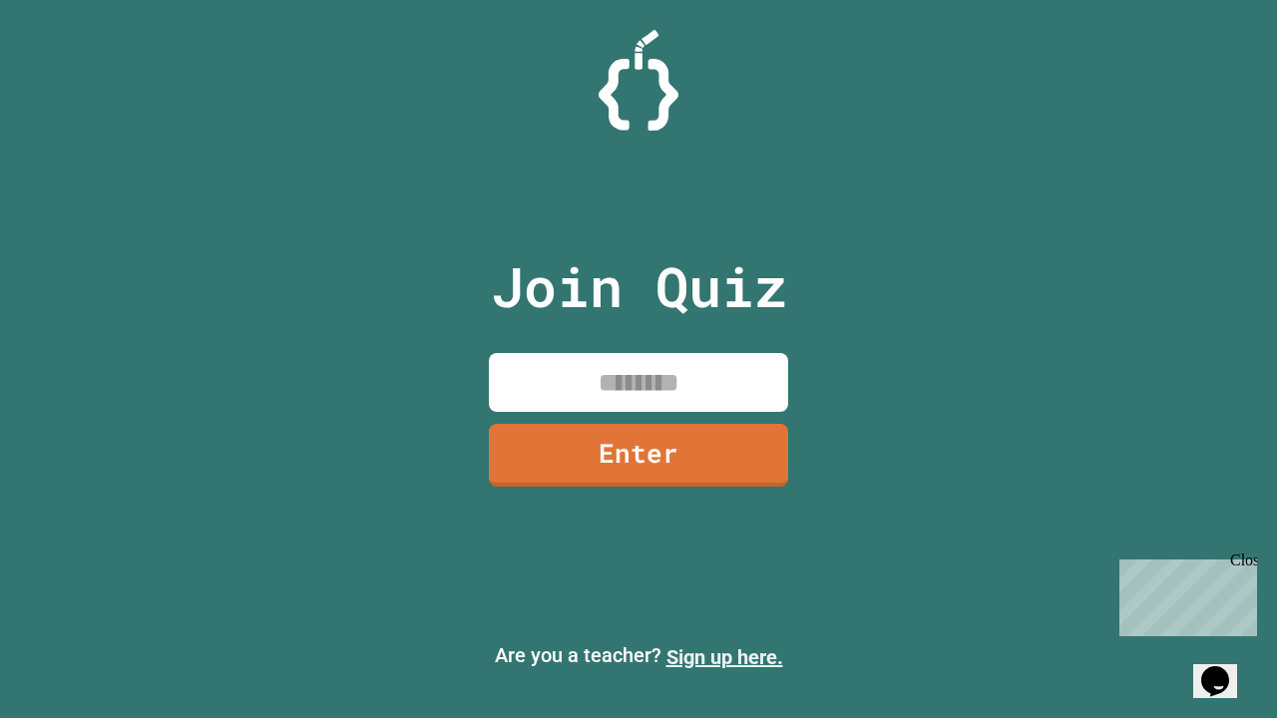 The width and height of the screenshot is (1277, 718). What do you see at coordinates (724, 657) in the screenshot?
I see `a: Sign up here.` at bounding box center [724, 657].